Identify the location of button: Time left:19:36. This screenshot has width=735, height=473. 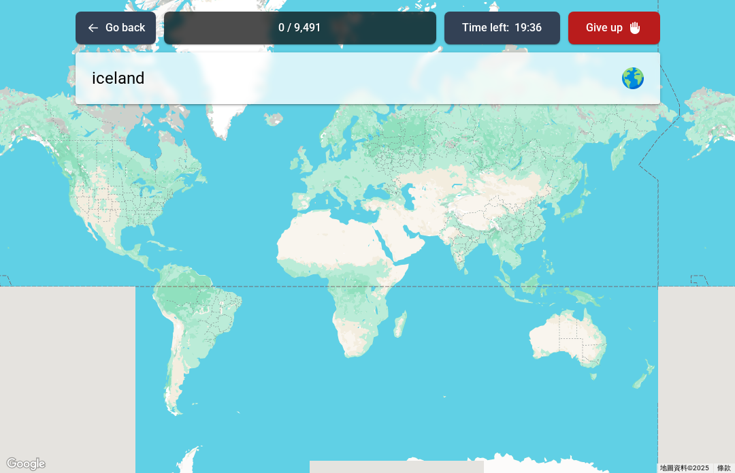
(502, 28).